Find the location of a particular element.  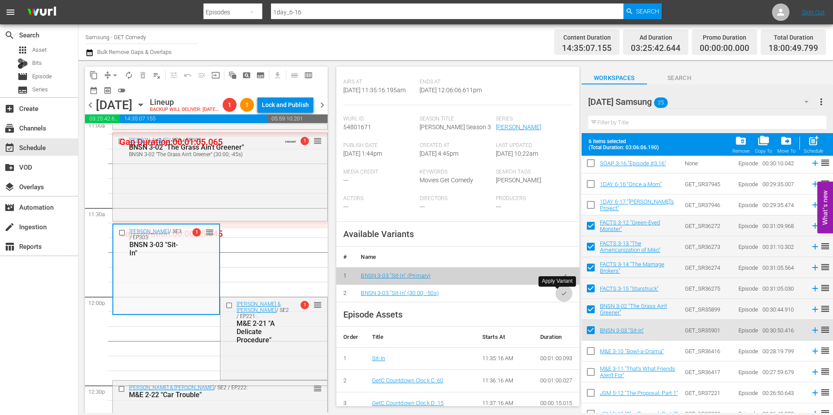

span: Publish Date is located at coordinates (379, 146).